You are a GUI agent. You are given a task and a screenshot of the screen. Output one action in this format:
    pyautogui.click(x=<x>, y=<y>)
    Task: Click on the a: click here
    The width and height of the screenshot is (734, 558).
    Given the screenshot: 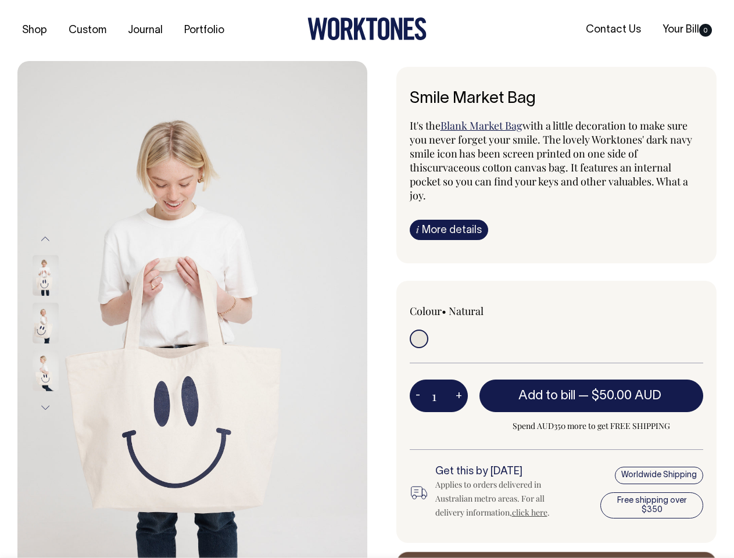 What is the action you would take?
    pyautogui.click(x=530, y=512)
    